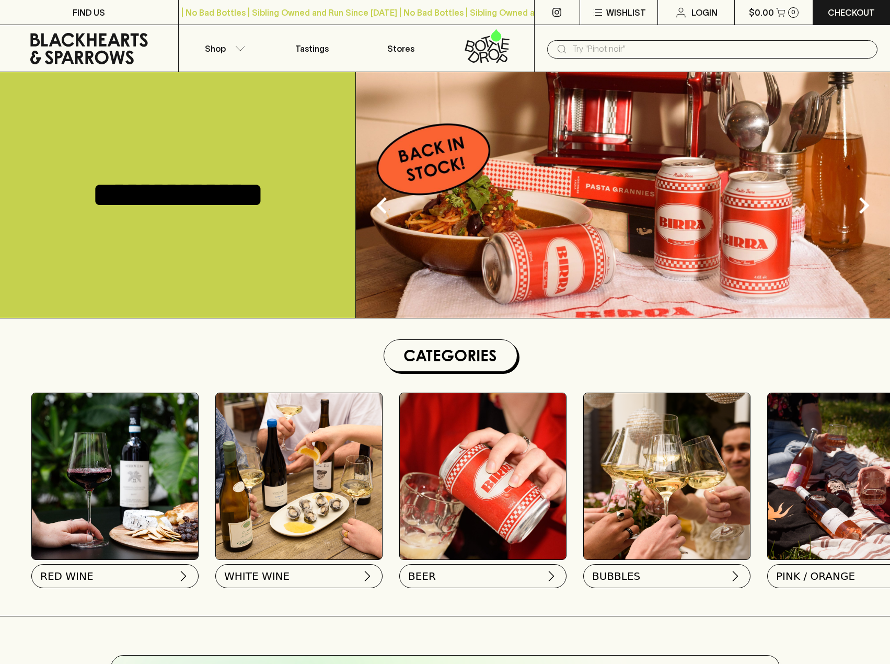  What do you see at coordinates (223, 48) in the screenshot?
I see `button: Shop` at bounding box center [223, 48].